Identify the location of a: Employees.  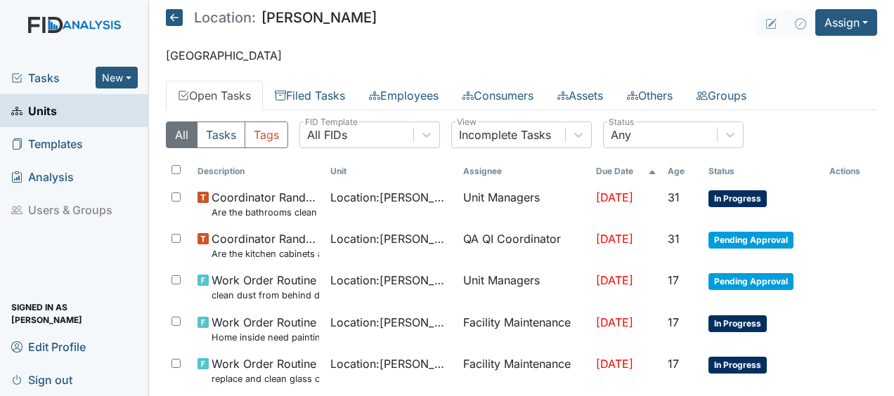
(403, 96).